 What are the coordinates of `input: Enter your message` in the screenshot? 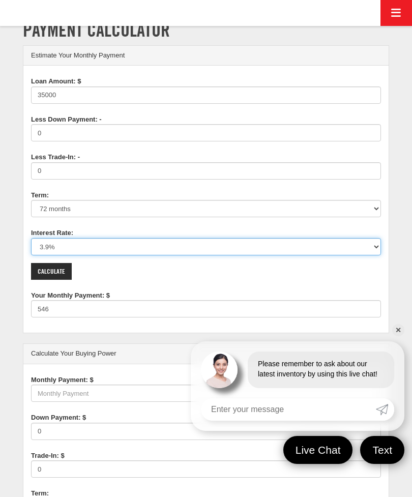 It's located at (289, 410).